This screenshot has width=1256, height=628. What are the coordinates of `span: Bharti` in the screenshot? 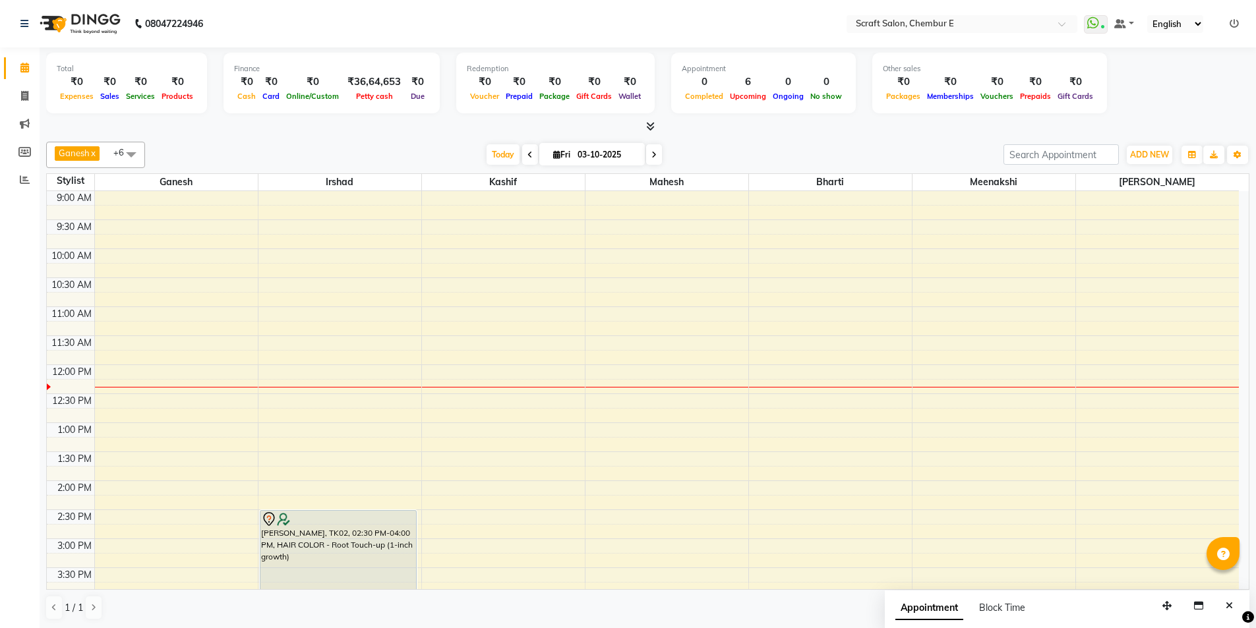 It's located at (830, 182).